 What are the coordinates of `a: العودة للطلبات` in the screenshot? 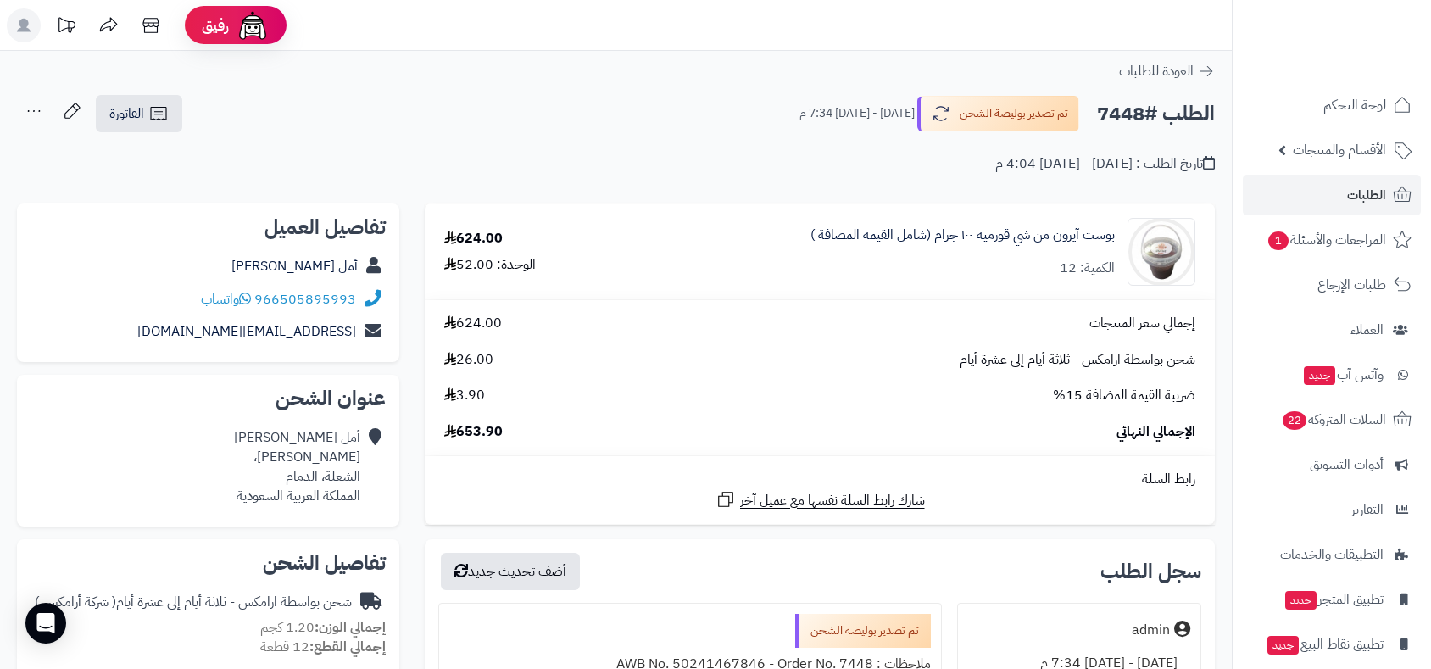 It's located at (1167, 71).